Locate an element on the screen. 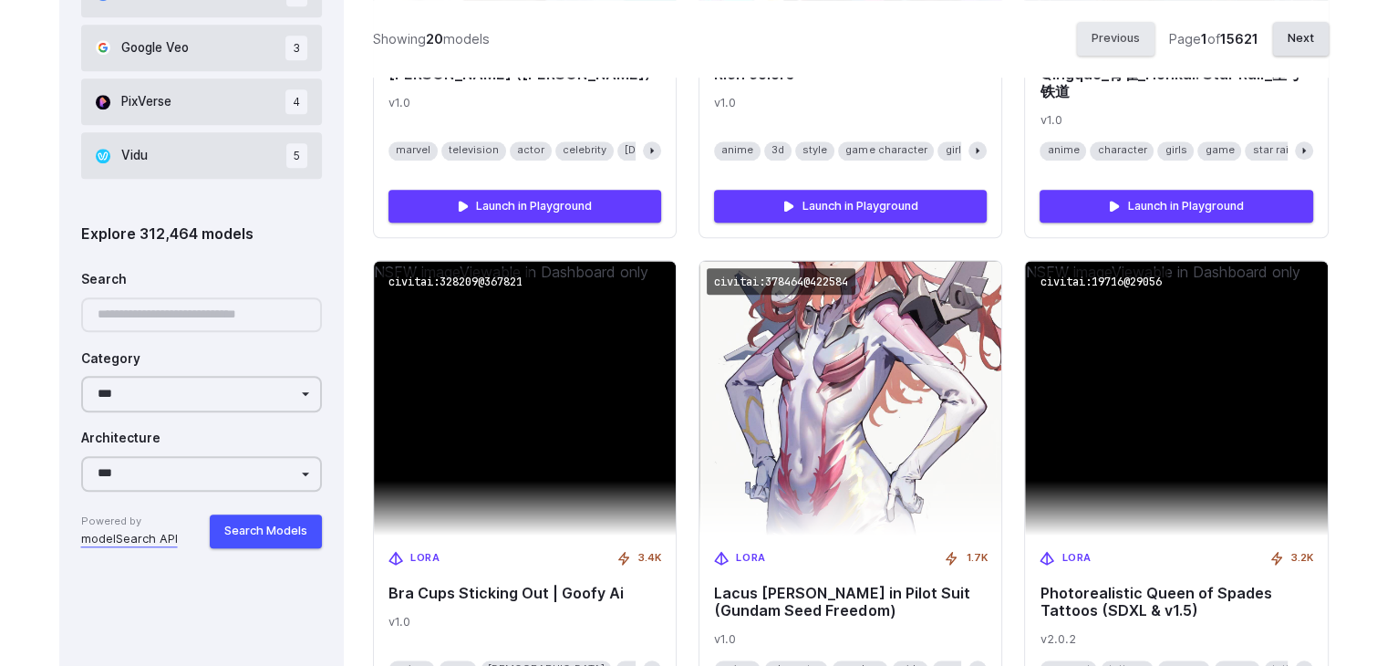 The image size is (1387, 666). label: Search is located at coordinates (104, 280).